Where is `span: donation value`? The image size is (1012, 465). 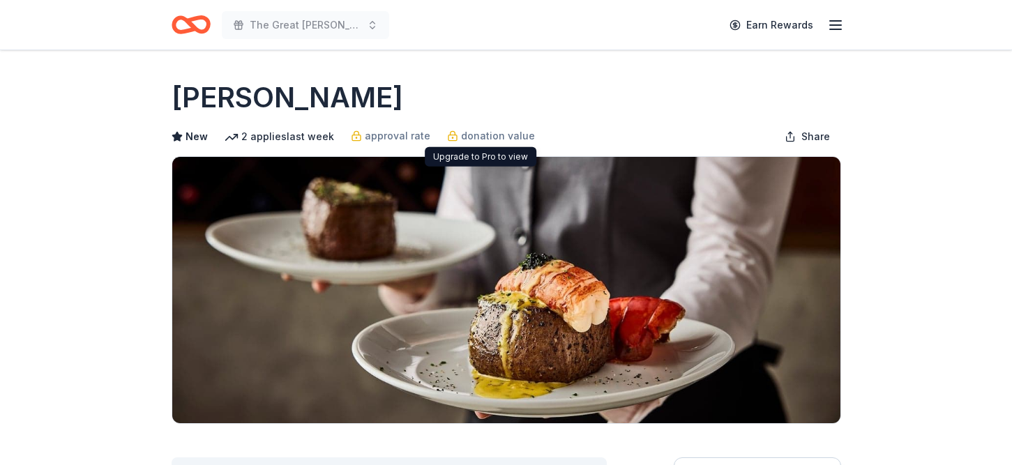
span: donation value is located at coordinates (498, 136).